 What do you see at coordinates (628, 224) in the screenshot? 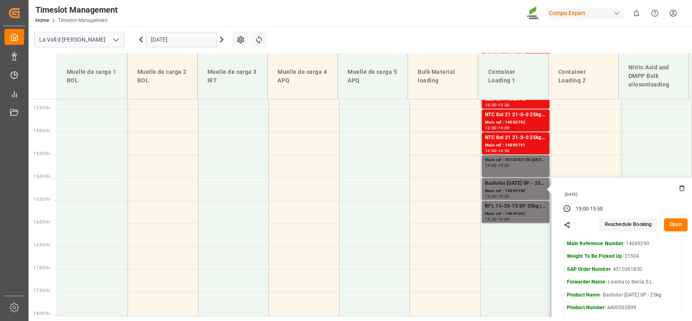
I see `button: Reschedule Booking` at bounding box center [628, 224].